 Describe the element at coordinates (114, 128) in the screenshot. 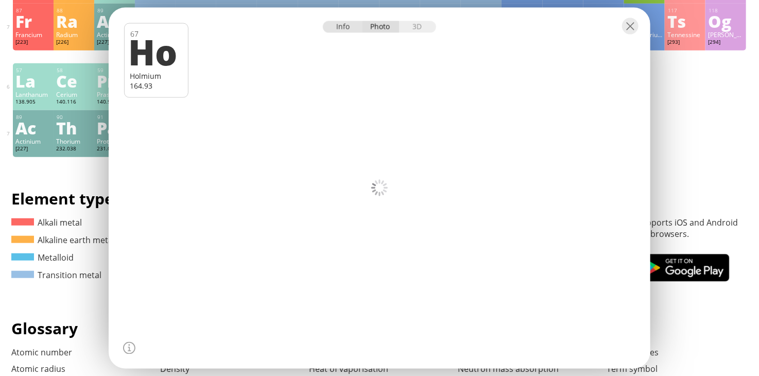

I see `div: Pa` at that location.